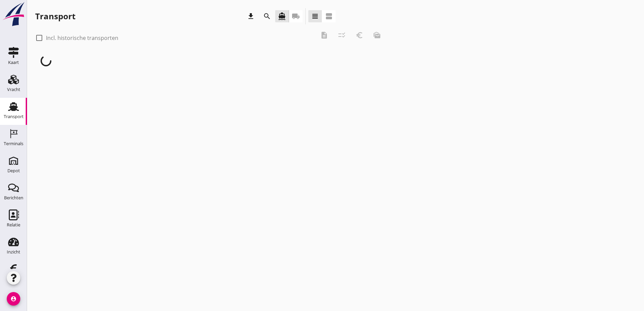 The height and width of the screenshot is (311, 644). What do you see at coordinates (14, 171) in the screenshot?
I see `div: Depot` at bounding box center [14, 171].